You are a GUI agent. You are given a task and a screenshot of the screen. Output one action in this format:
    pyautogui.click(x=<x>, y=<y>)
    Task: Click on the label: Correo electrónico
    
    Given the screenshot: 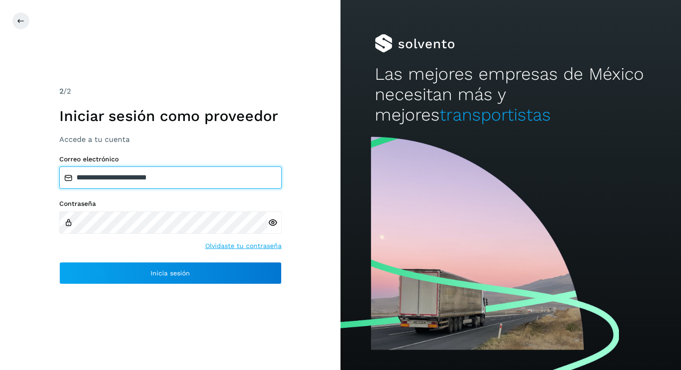 What is the action you would take?
    pyautogui.click(x=171, y=159)
    